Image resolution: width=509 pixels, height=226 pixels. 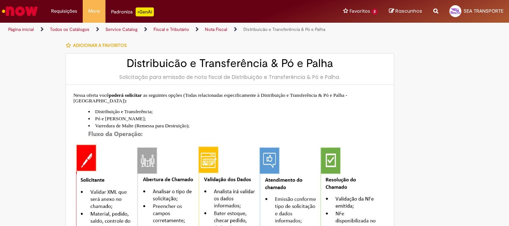 I want to click on span: SEA TRANSPORTE, so click(x=483, y=11).